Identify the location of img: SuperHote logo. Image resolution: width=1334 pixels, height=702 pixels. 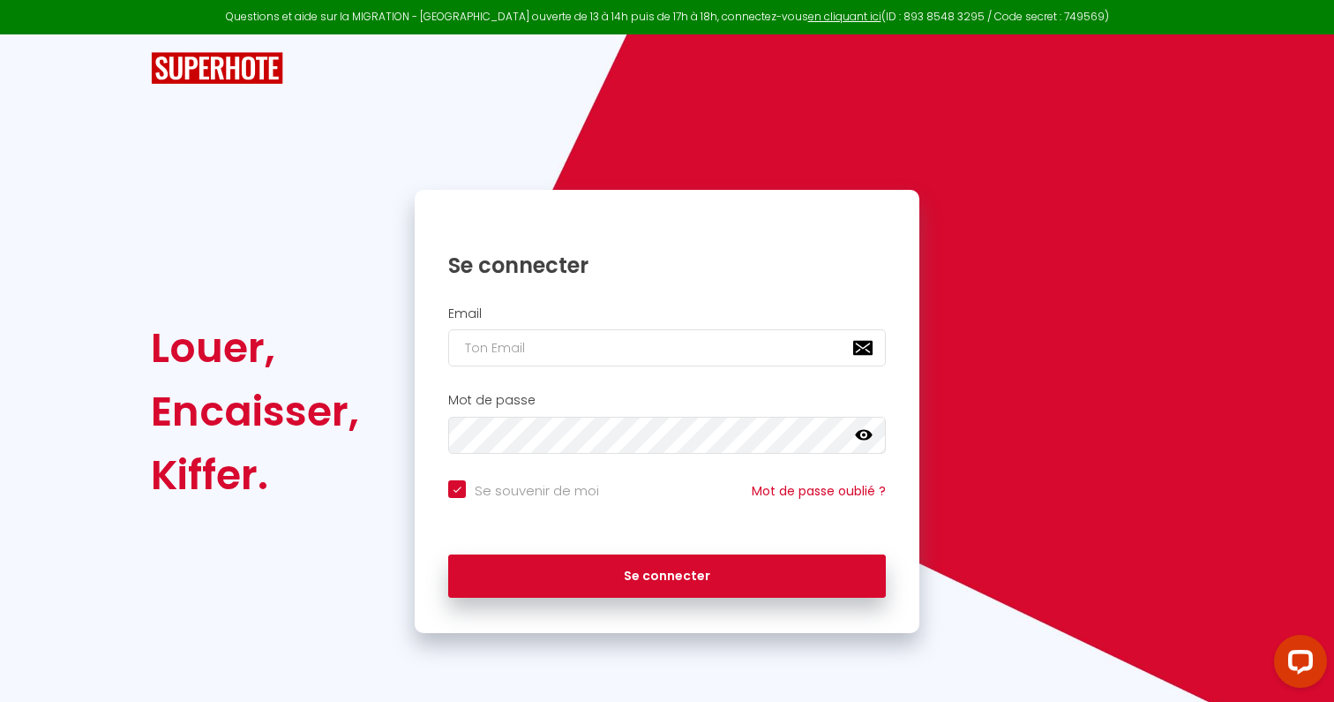
(217, 68).